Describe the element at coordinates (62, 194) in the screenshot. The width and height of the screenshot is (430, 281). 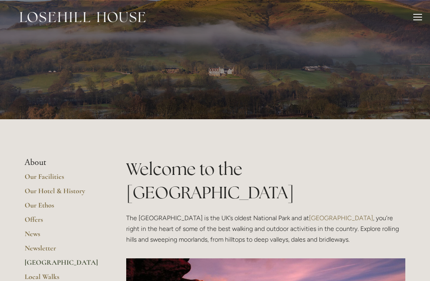
I see `a: Our Hotel & History` at that location.